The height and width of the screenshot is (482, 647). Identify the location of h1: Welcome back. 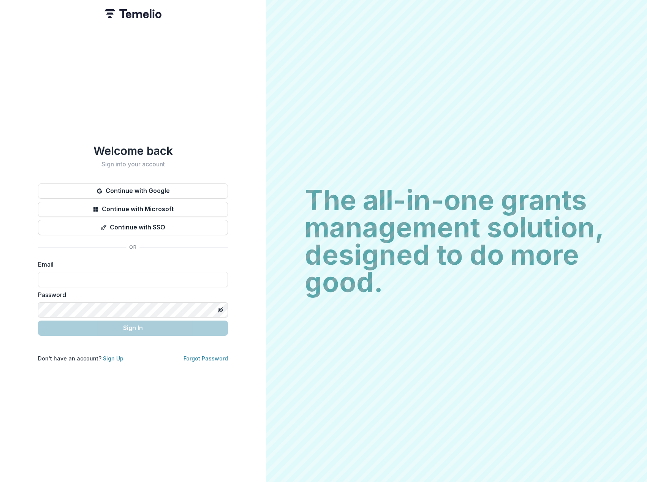
(133, 151).